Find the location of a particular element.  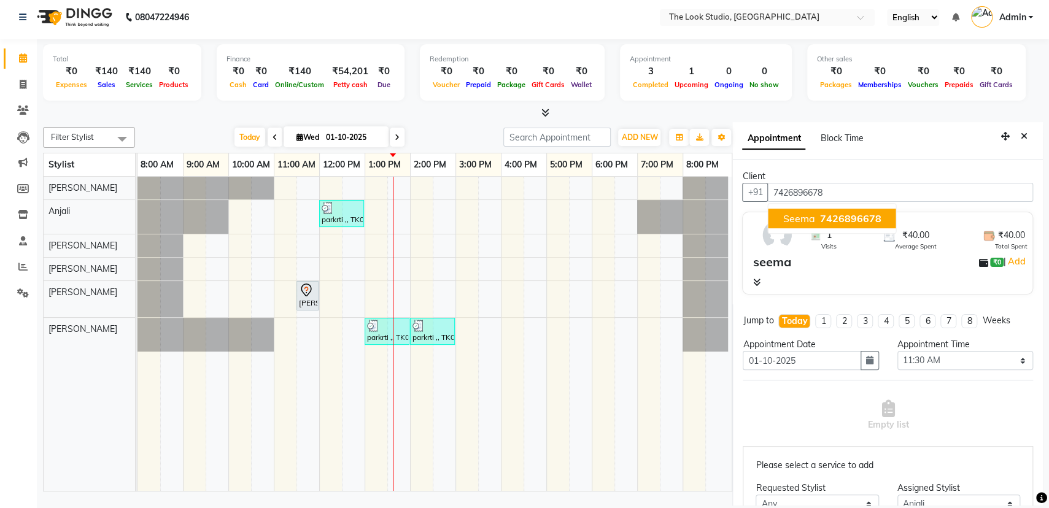

a: 12:00 PM is located at coordinates (341, 164).